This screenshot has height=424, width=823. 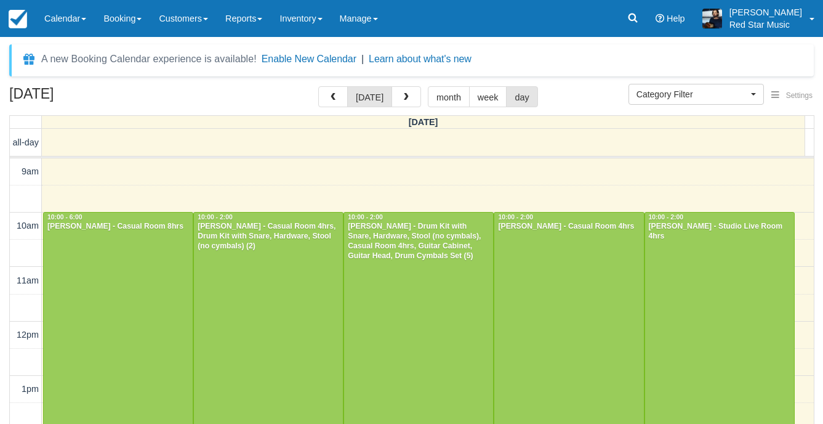 I want to click on i: Help, so click(x=660, y=18).